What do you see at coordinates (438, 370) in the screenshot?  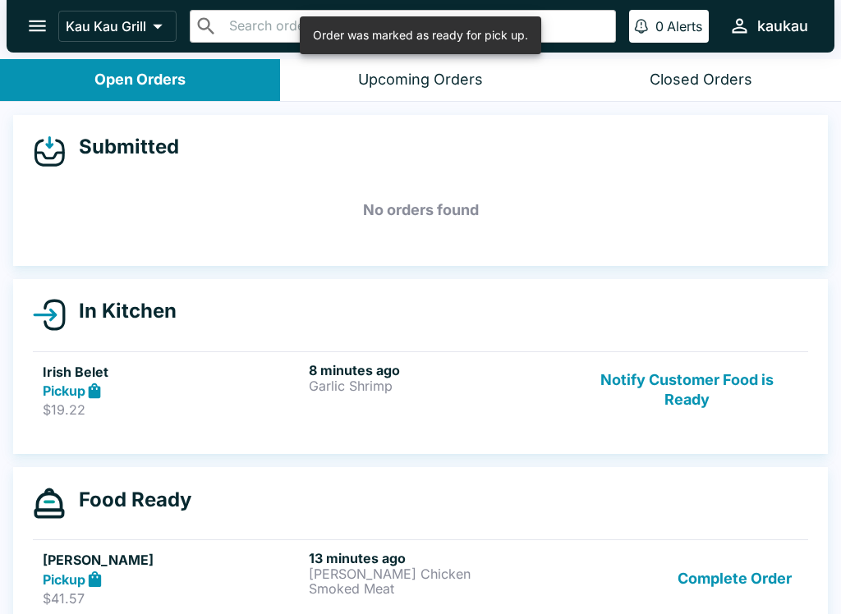 I see `h6: 8 minutes ago` at bounding box center [438, 370].